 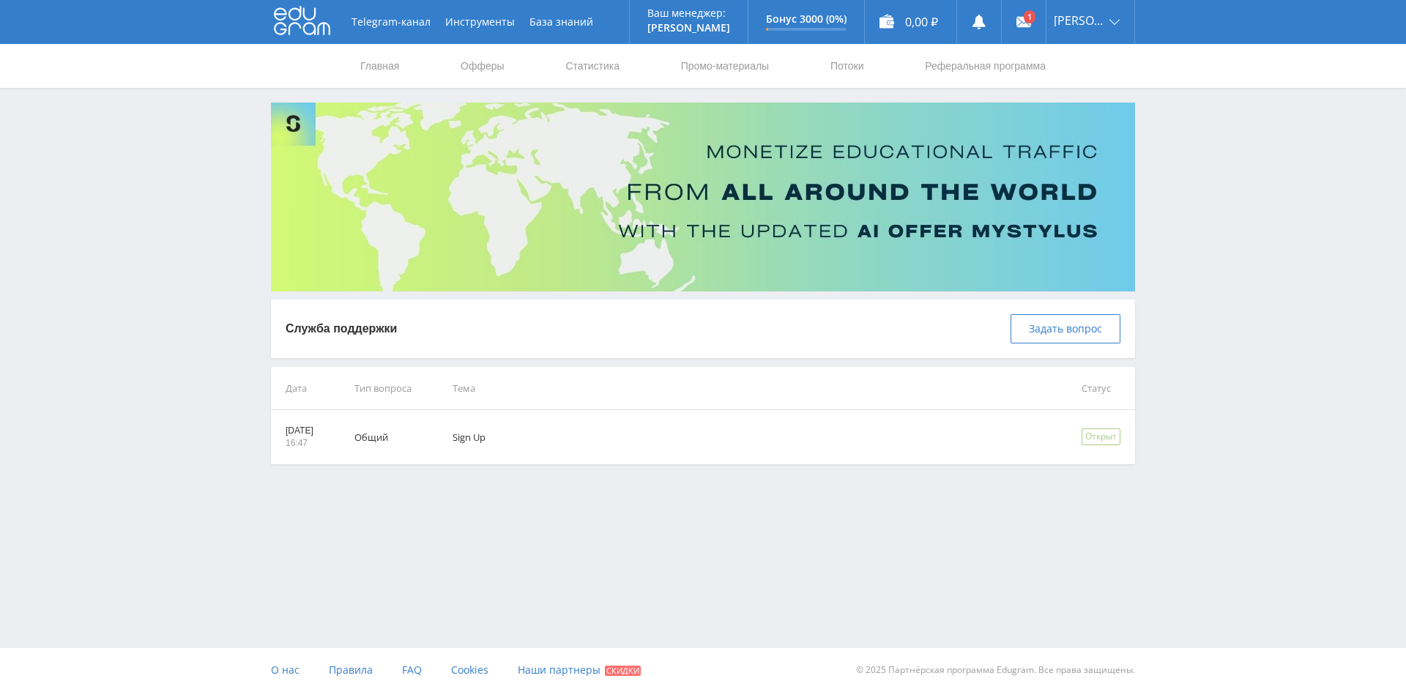 What do you see at coordinates (746, 388) in the screenshot?
I see `td: Тема` at bounding box center [746, 388].